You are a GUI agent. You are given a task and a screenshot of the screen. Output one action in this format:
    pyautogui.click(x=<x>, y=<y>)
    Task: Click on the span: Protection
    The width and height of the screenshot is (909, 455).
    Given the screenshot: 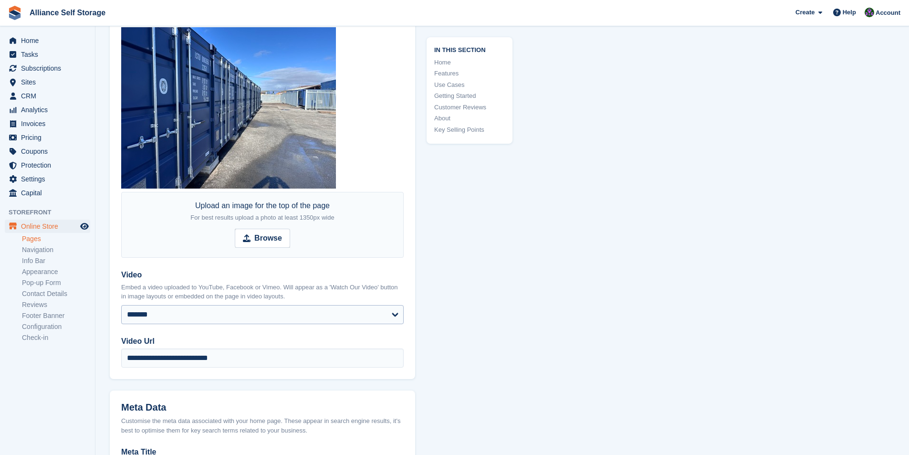 What is the action you would take?
    pyautogui.click(x=50, y=165)
    